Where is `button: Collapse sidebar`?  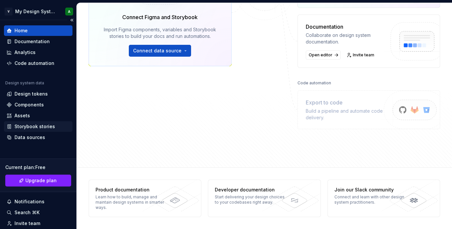 button: Collapse sidebar is located at coordinates (72, 20).